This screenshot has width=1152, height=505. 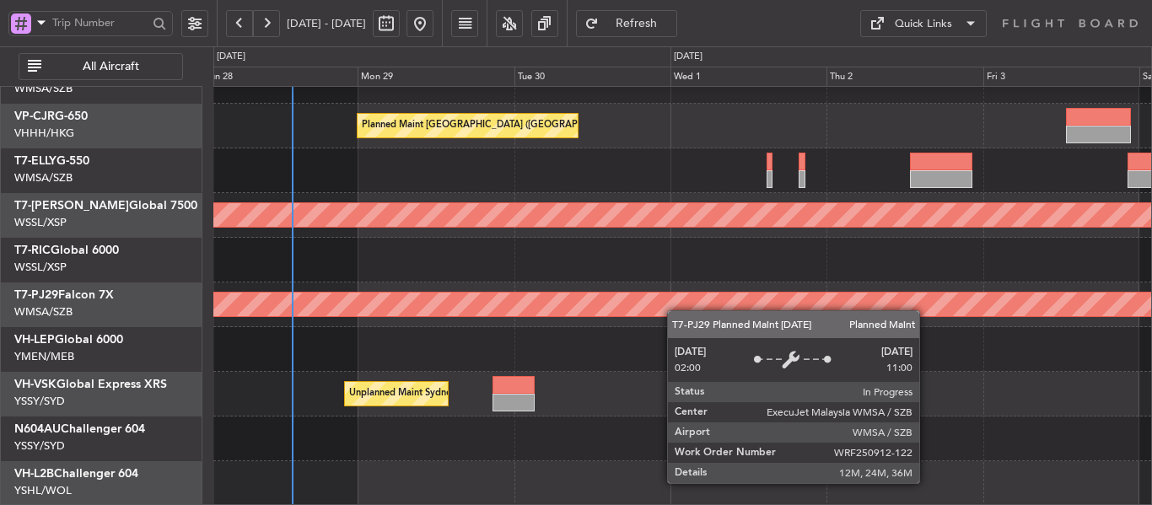 I want to click on div: Fri 3, so click(x=1061, y=77).